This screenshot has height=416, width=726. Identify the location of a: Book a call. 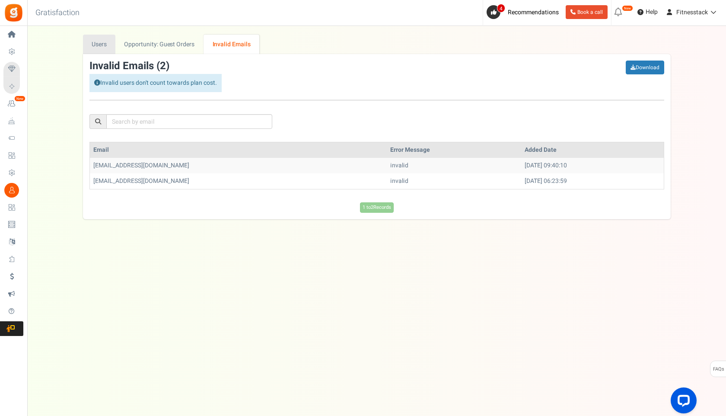
(586, 12).